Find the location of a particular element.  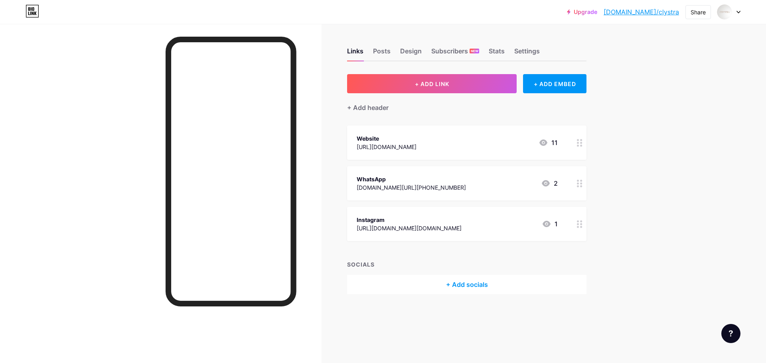

div: + ADD EMBED is located at coordinates (554, 84).